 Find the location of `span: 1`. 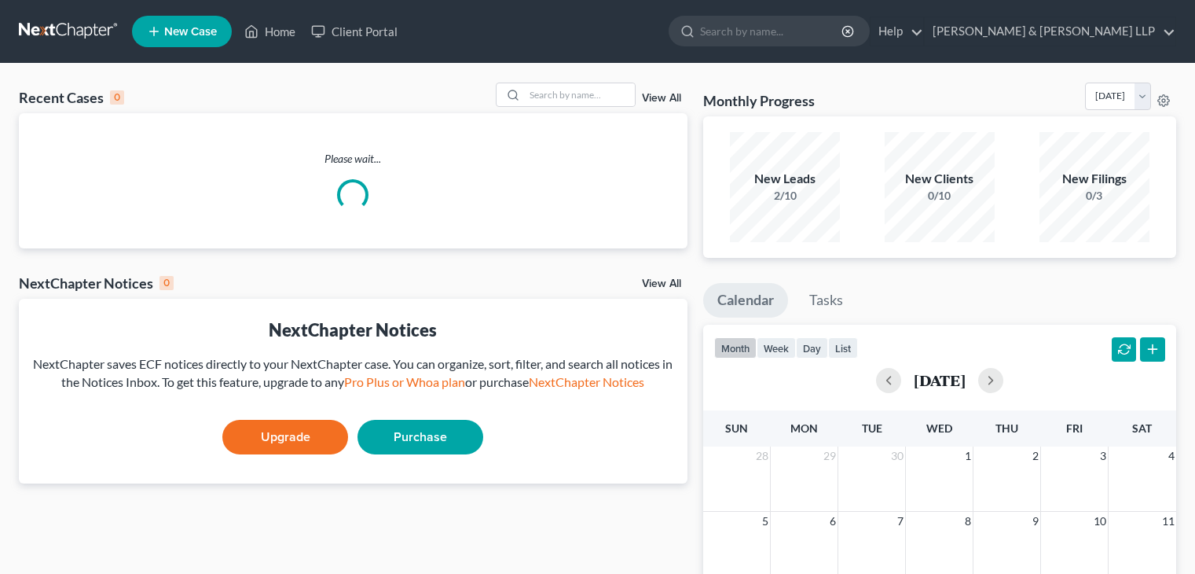

span: 1 is located at coordinates (968, 456).